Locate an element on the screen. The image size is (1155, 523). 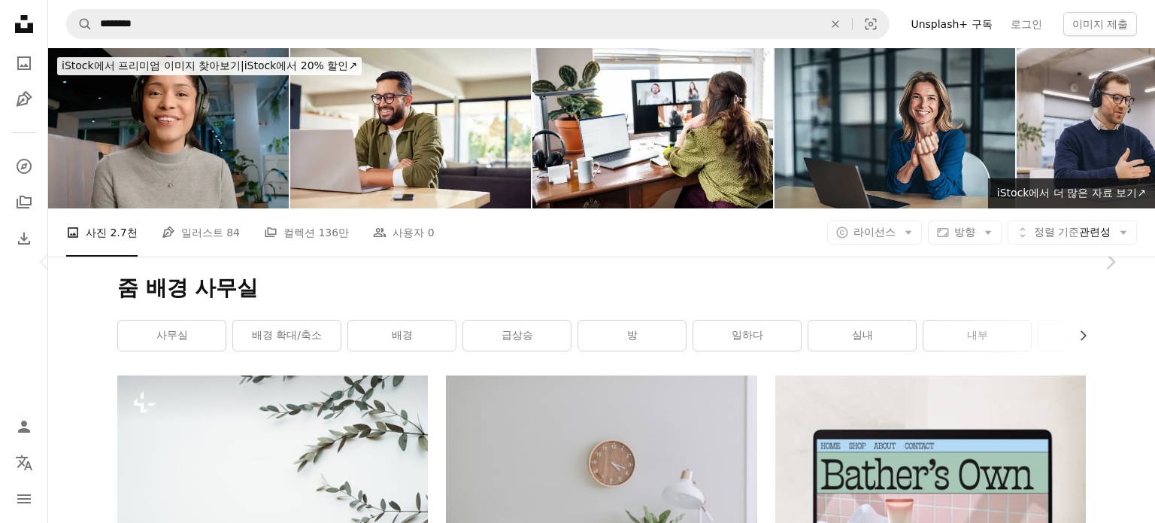
a: 배경 확대/축소 is located at coordinates (287, 335).